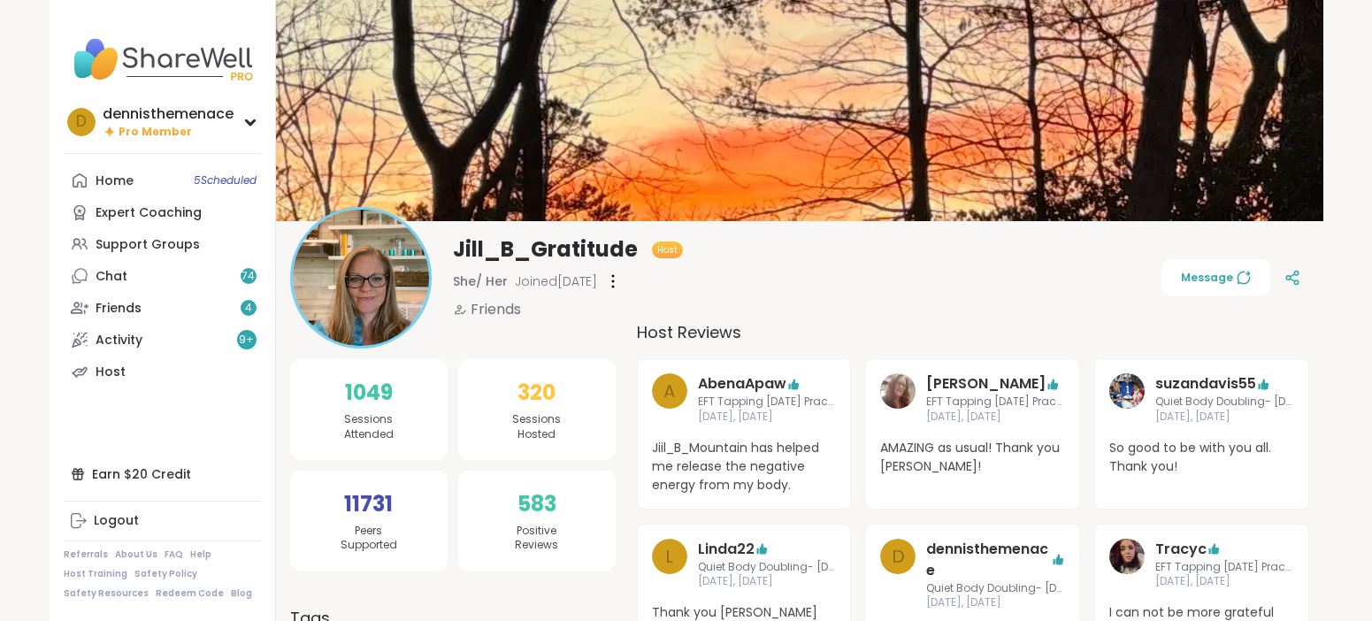 The image size is (1372, 621). I want to click on span: So good to be with you all. Thank you!, so click(1202, 457).